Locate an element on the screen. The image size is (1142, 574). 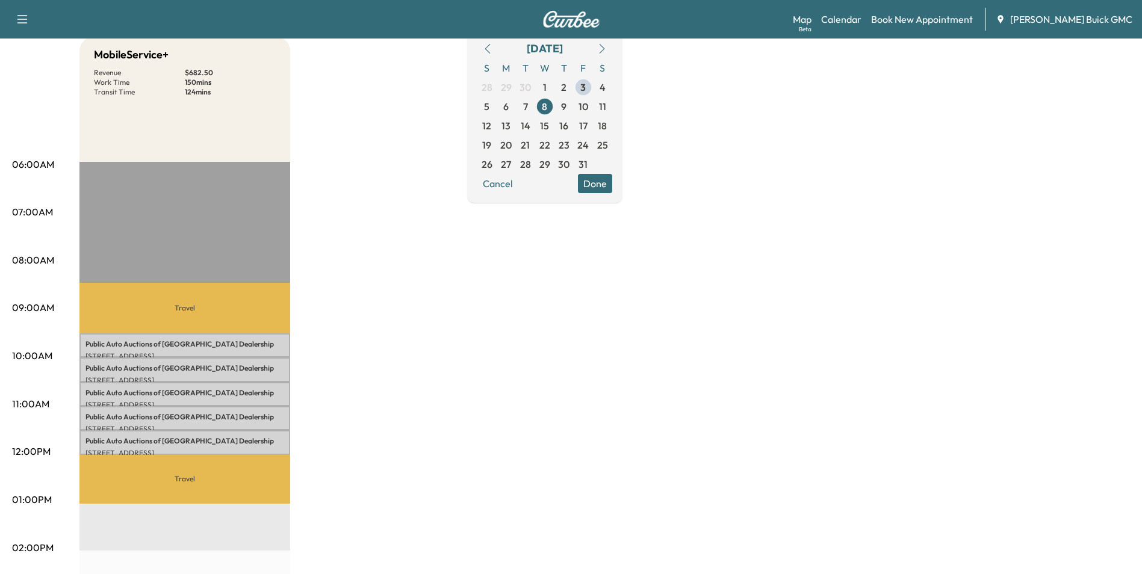
span: 8 is located at coordinates (544, 107).